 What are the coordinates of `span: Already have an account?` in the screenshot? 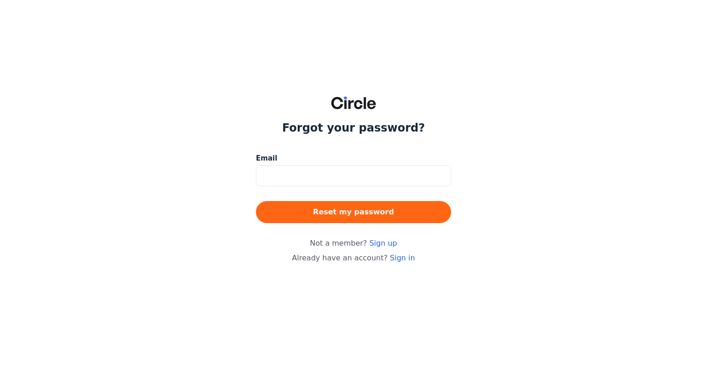 It's located at (353, 258).